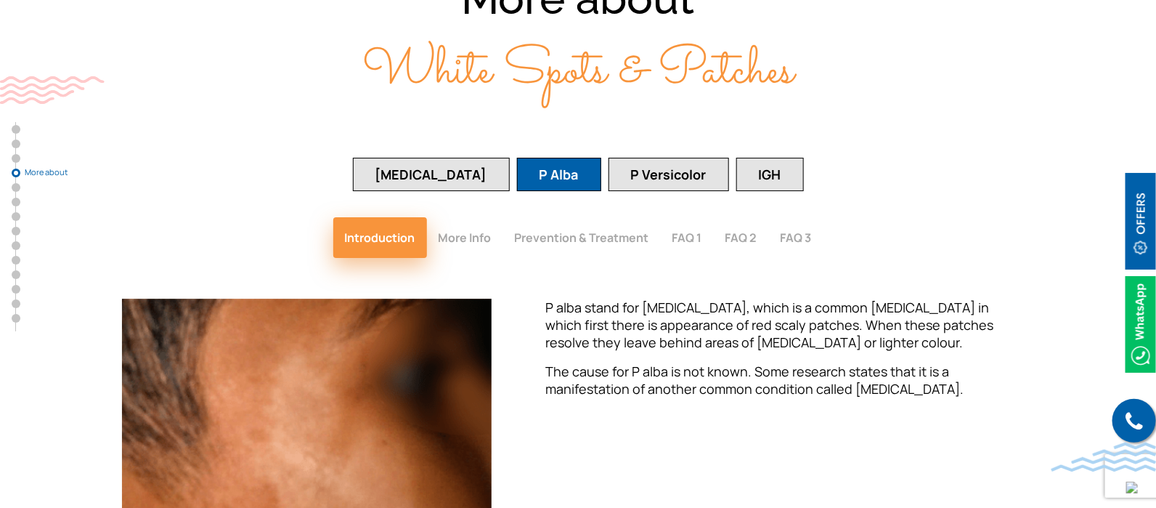  Describe the element at coordinates (582, 237) in the screenshot. I see `button: Prevention & Treatment` at that location.